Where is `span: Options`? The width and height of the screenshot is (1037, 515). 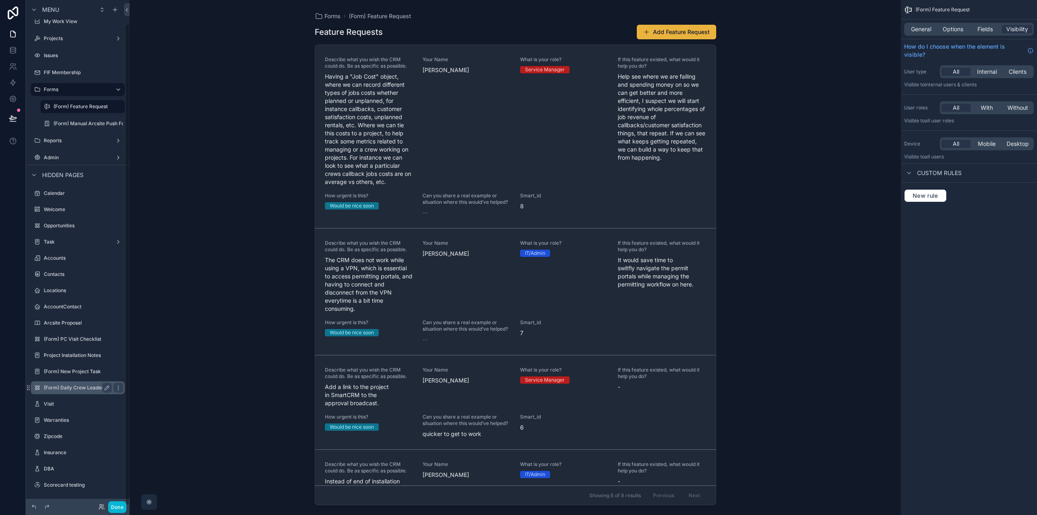
span: Options is located at coordinates (953, 29).